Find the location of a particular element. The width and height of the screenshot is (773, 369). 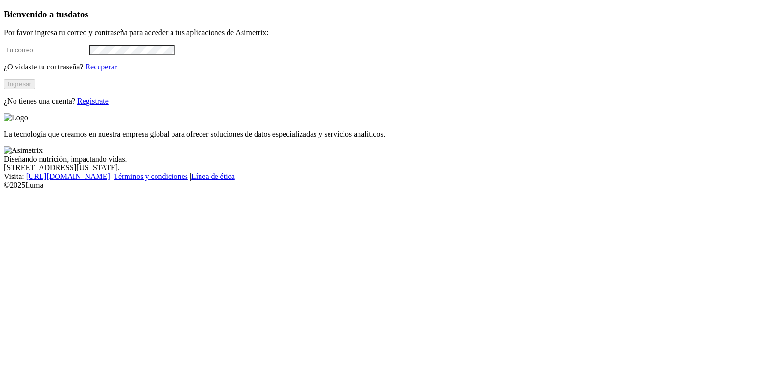

span: datos is located at coordinates (78, 14).